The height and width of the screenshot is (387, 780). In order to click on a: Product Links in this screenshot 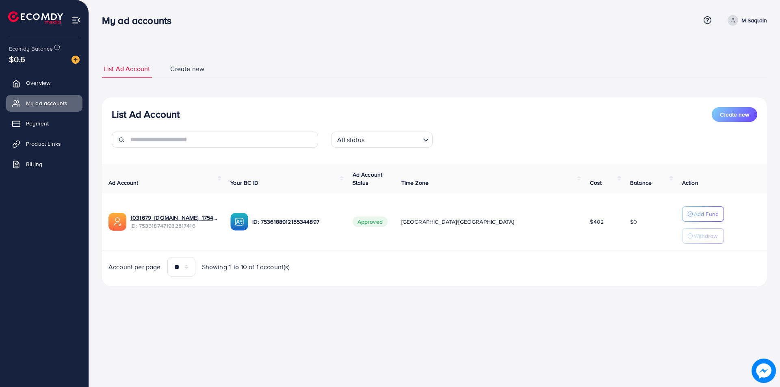, I will do `click(44, 144)`.